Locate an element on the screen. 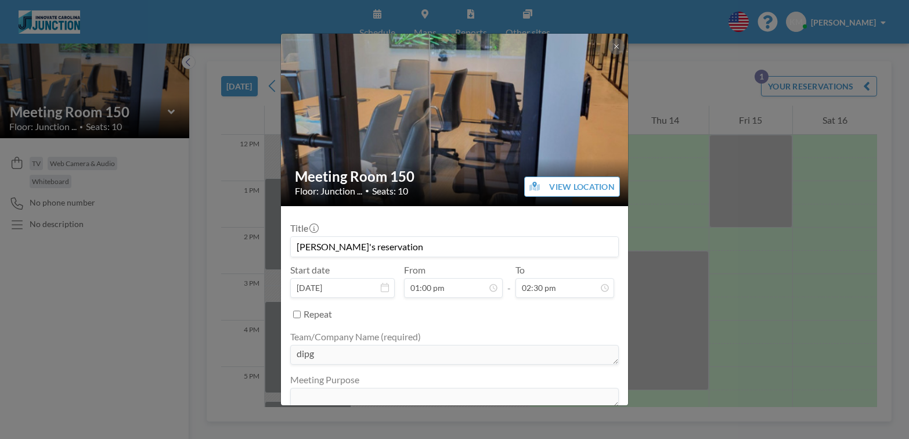 The image size is (909, 439). label: Repeat is located at coordinates (317, 314).